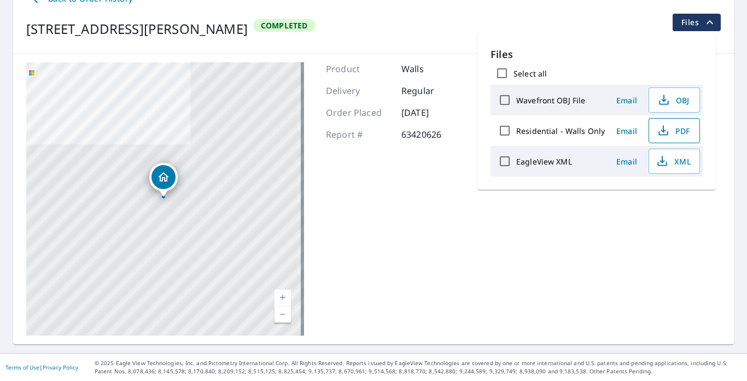  What do you see at coordinates (674, 100) in the screenshot?
I see `button: OBJ` at bounding box center [674, 100].